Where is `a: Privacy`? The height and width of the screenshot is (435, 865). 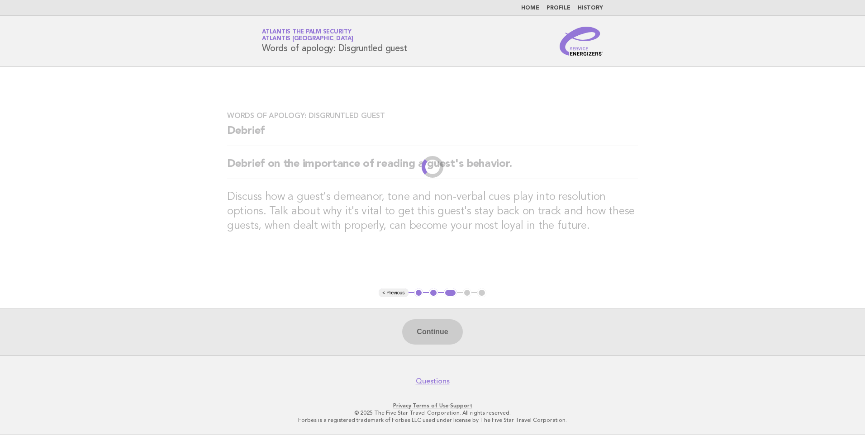
a: Privacy is located at coordinates (402, 406).